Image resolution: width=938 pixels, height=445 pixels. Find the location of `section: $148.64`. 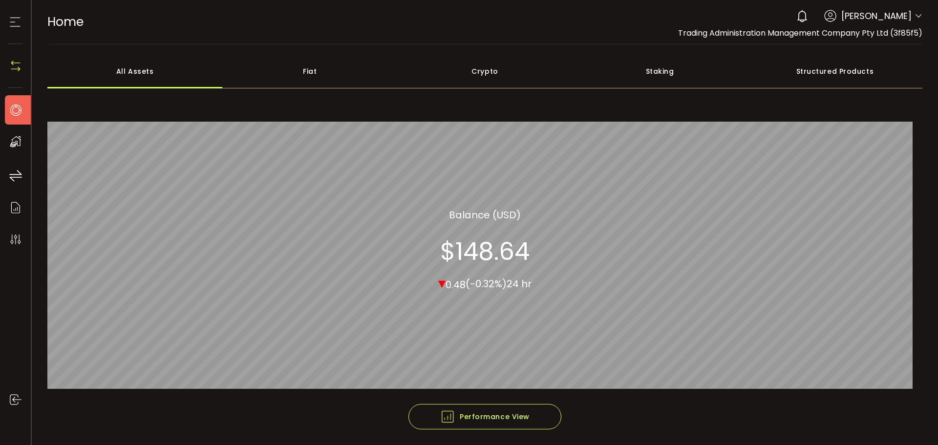

section: $148.64 is located at coordinates (485, 251).